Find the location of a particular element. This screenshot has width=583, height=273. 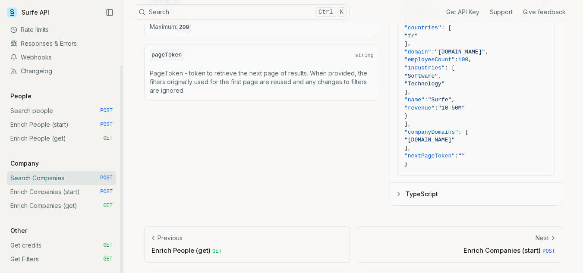

p: Other is located at coordinates (19, 231).